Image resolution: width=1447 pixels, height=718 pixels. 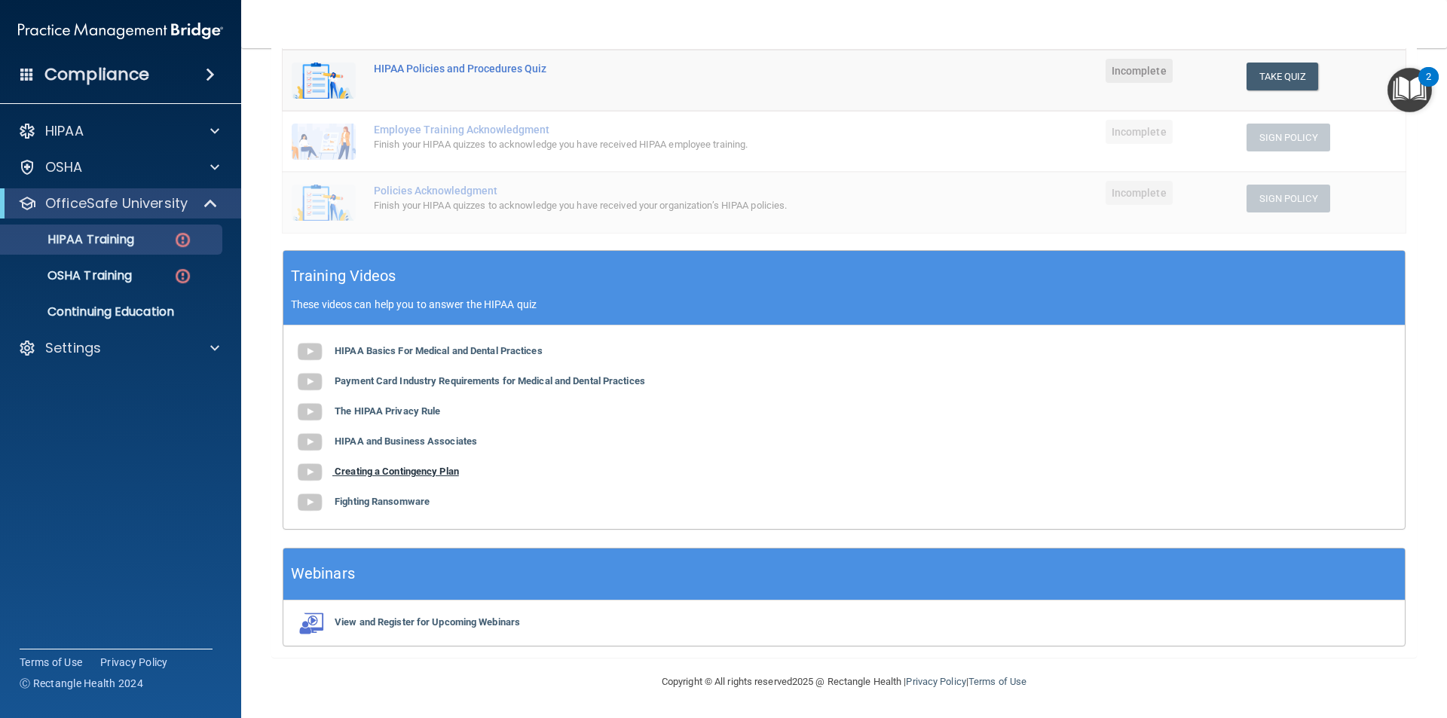 I want to click on b: Creating a Contingency Plan, so click(x=396, y=471).